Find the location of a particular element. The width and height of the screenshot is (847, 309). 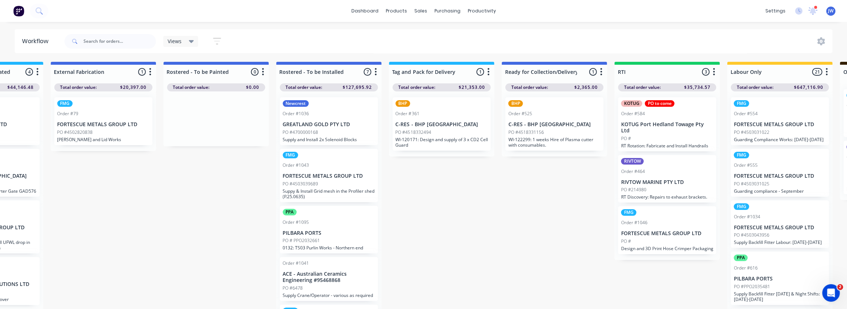

p: PO #4503031025 is located at coordinates (751, 184).